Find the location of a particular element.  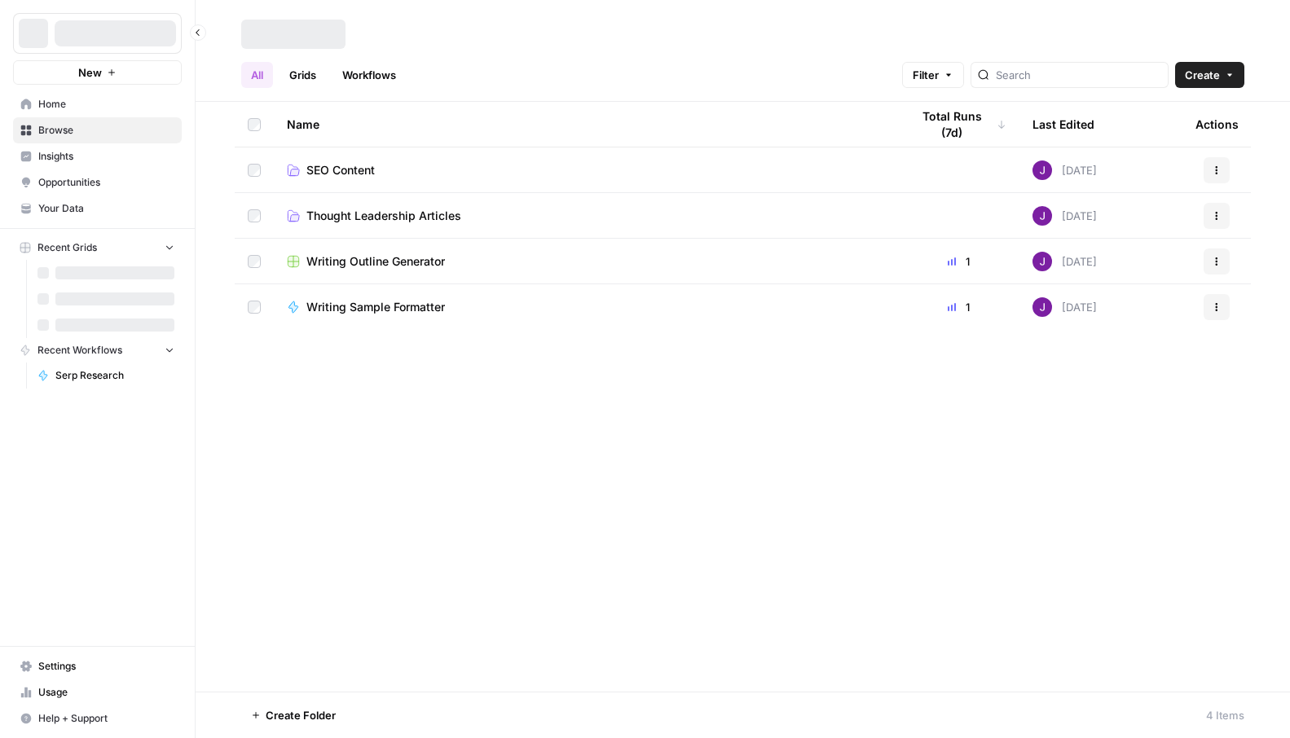

span: Recent Workflows is located at coordinates (80, 350).